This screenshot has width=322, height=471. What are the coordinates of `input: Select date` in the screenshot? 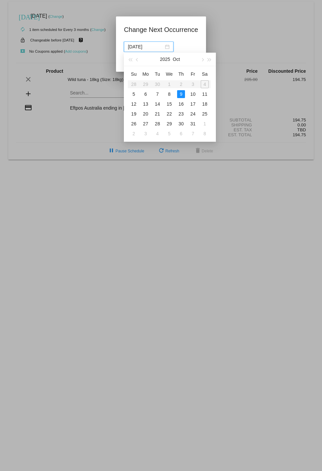 It's located at (146, 47).